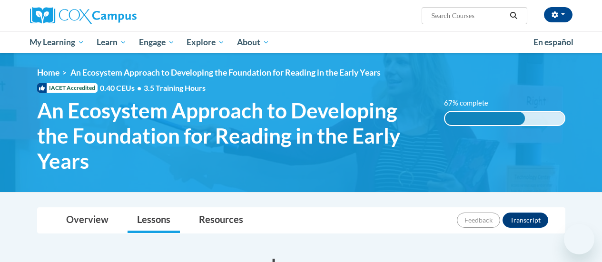 The height and width of the screenshot is (262, 602). What do you see at coordinates (478, 220) in the screenshot?
I see `button: Feedback` at bounding box center [478, 220].